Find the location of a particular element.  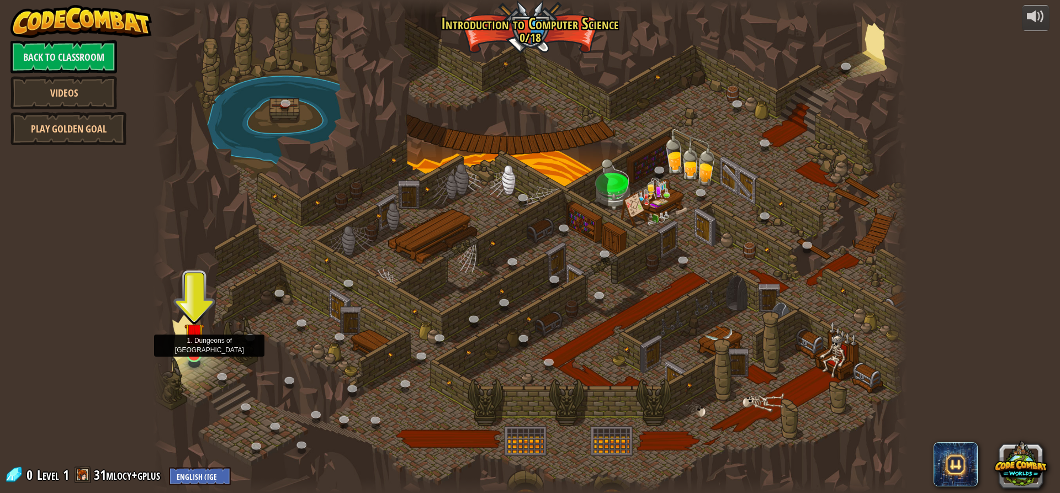

a: Play Golden Goal is located at coordinates (68, 129).